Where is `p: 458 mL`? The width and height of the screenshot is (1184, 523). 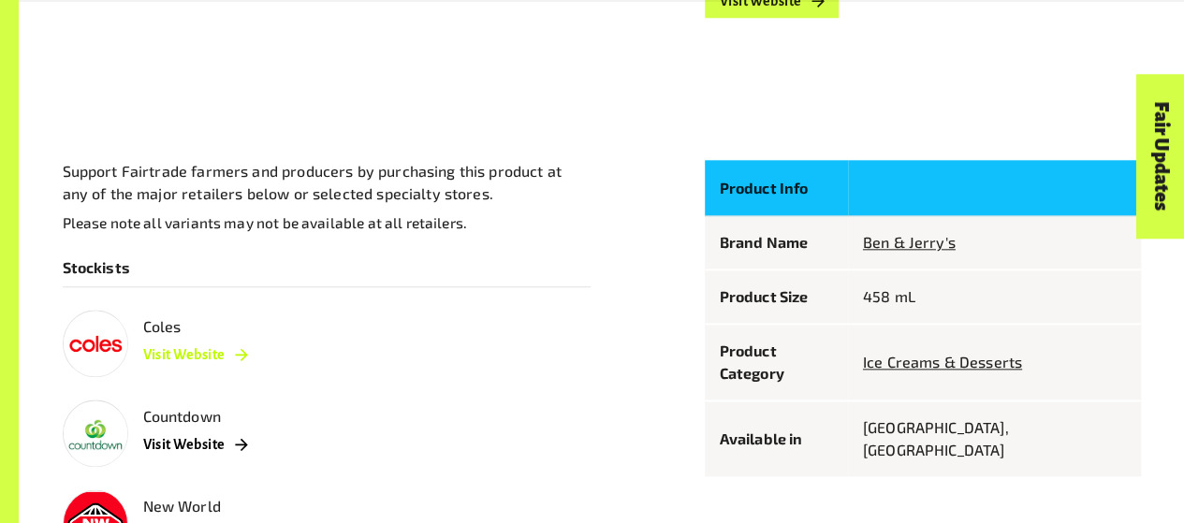 p: 458 mL is located at coordinates (994, 297).